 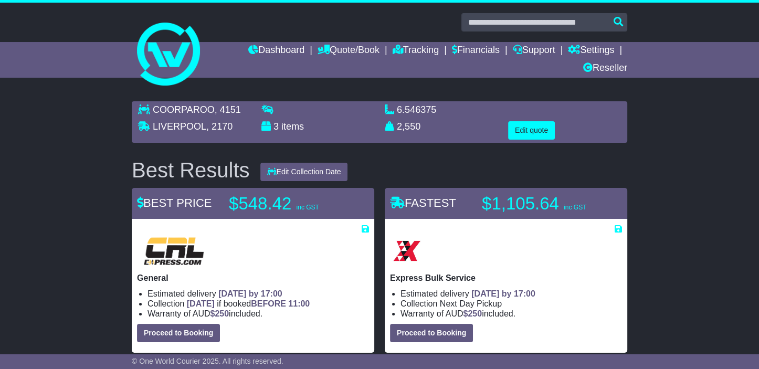 I want to click on span: , 4151, so click(x=228, y=110).